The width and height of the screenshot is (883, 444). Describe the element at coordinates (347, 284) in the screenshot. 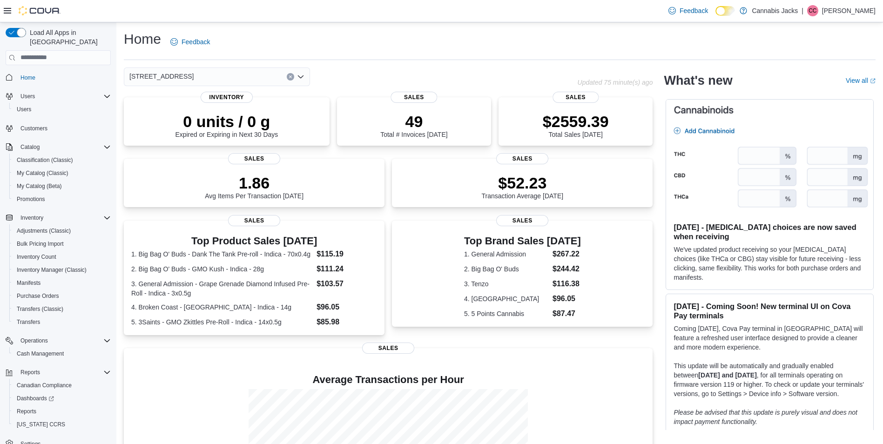

I see `dd: $103.57` at that location.